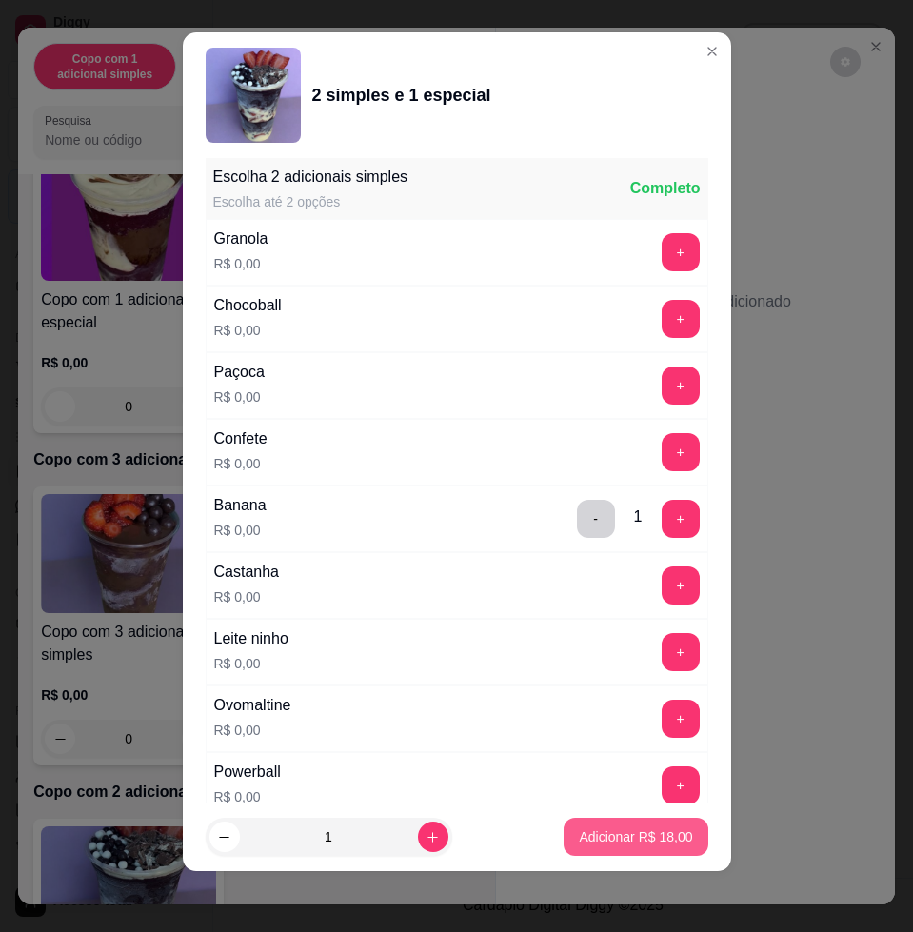 This screenshot has height=932, width=913. I want to click on div: Confete, so click(241, 439).